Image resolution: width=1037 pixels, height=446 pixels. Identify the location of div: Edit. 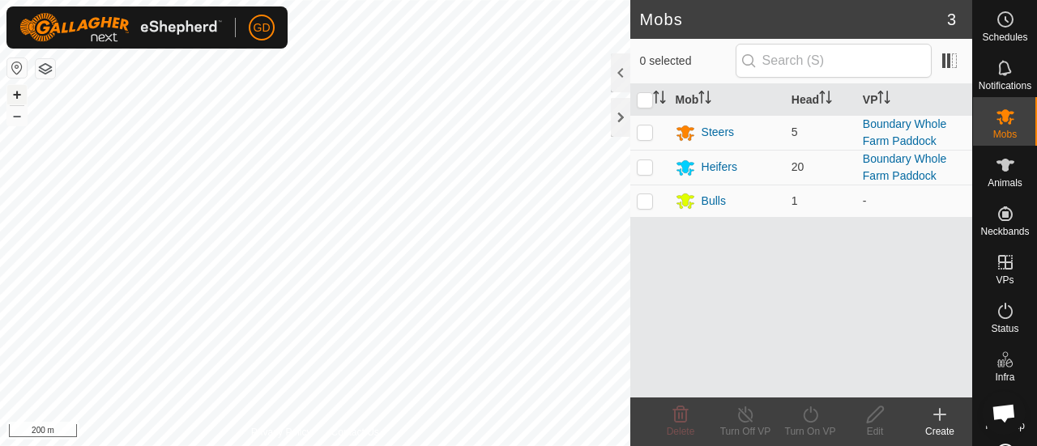
(875, 432).